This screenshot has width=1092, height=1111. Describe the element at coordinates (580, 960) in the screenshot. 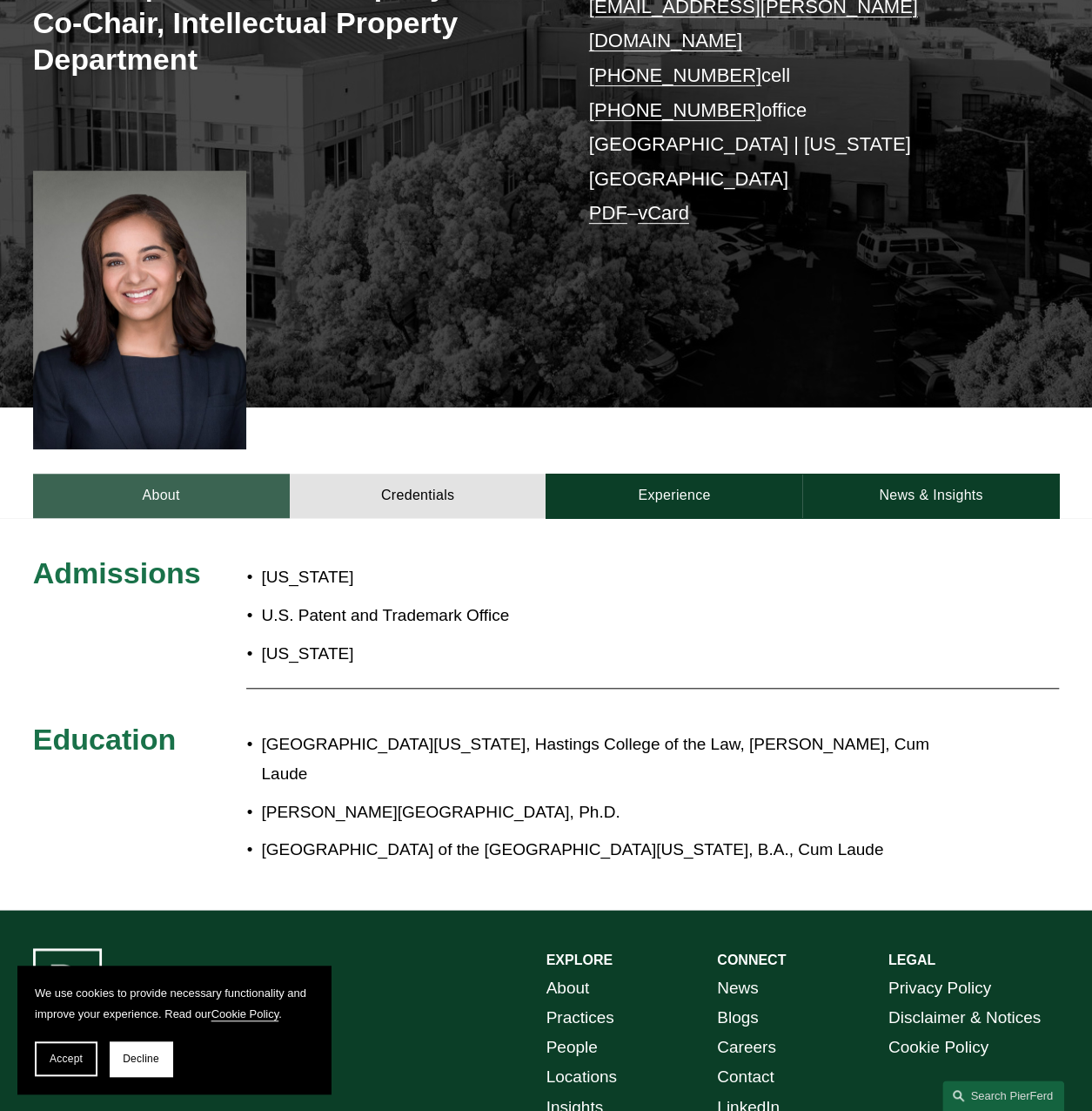

I see `strong: EXPLORE` at that location.